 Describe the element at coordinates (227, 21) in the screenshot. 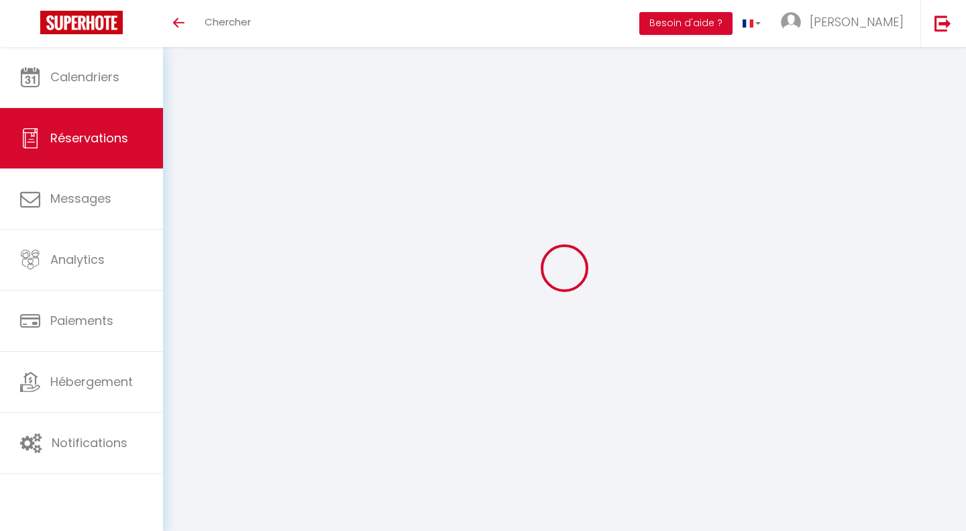

I see `span: Chercher` at that location.